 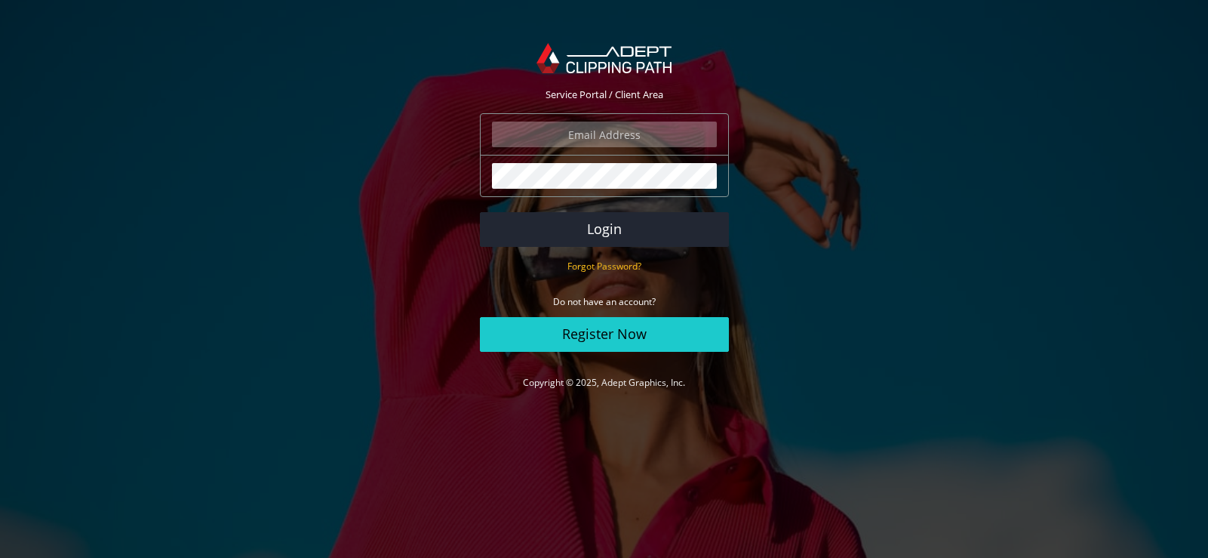 What do you see at coordinates (604, 266) in the screenshot?
I see `a: Forgot Password?` at bounding box center [604, 266].